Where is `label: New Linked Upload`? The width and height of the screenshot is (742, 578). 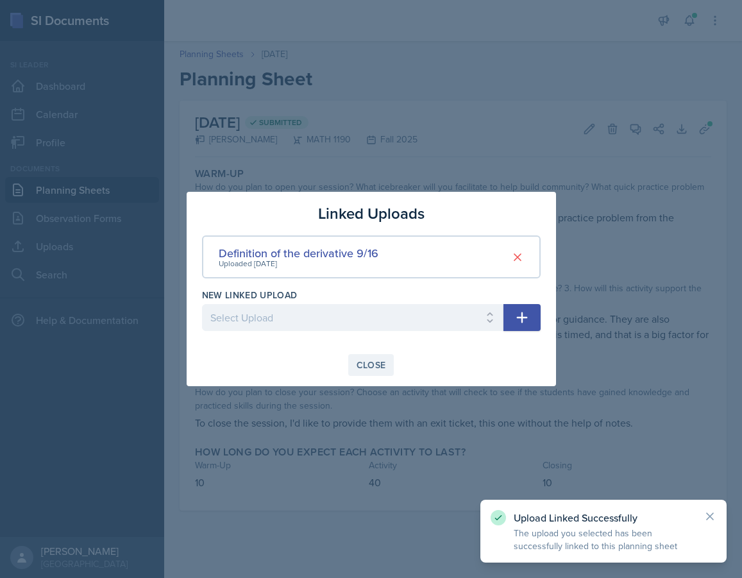 label: New Linked Upload is located at coordinates (250, 295).